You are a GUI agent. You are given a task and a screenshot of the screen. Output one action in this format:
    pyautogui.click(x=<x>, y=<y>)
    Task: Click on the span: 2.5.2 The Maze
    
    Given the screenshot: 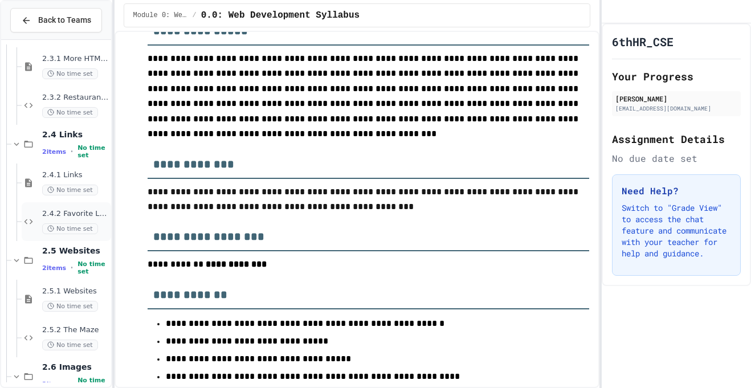 What is the action you would take?
    pyautogui.click(x=75, y=330)
    